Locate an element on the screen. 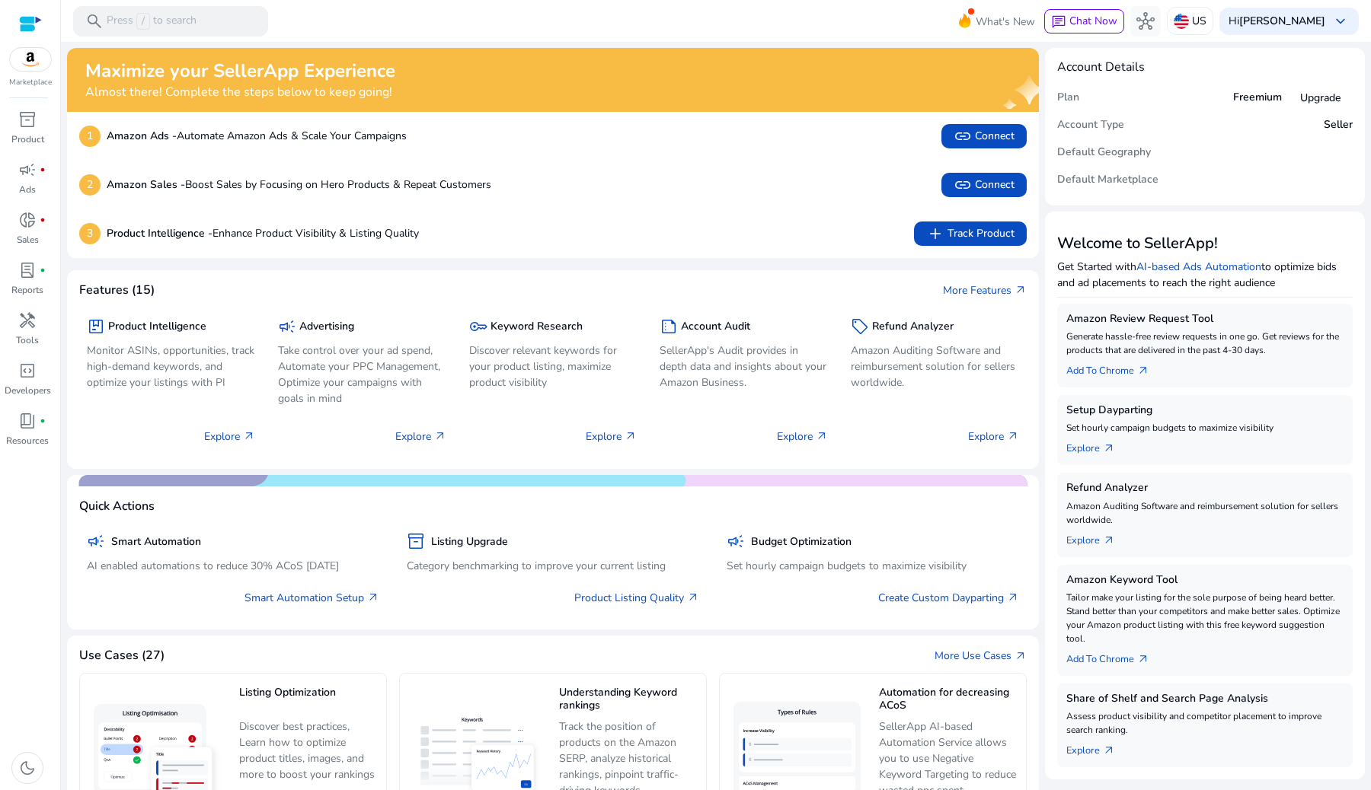 This screenshot has width=1371, height=790. h5: Automation for decreasing ACoS is located at coordinates (948, 700).